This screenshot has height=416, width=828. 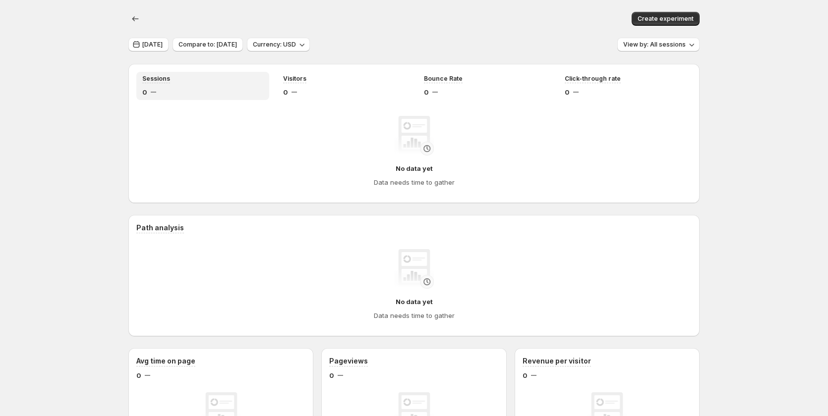 What do you see at coordinates (443, 79) in the screenshot?
I see `span: Bounce Rate` at bounding box center [443, 79].